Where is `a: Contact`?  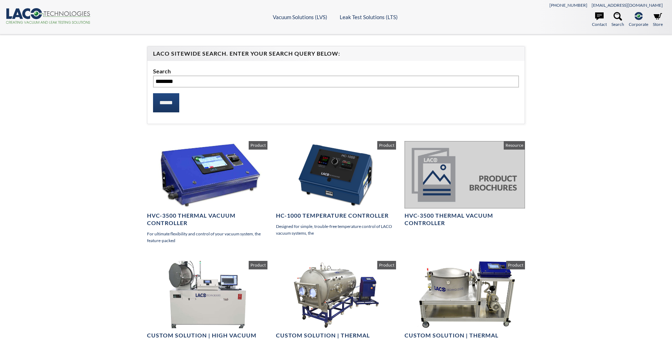
a: Contact is located at coordinates (599, 20).